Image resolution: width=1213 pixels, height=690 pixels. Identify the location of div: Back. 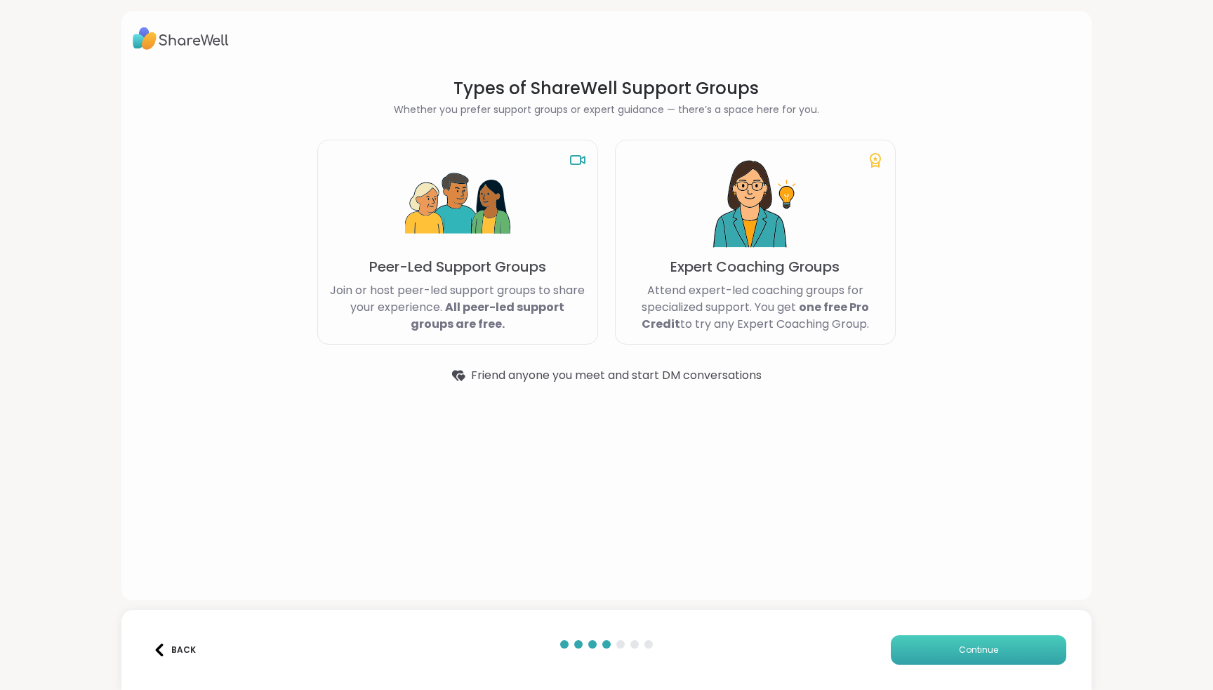
(174, 650).